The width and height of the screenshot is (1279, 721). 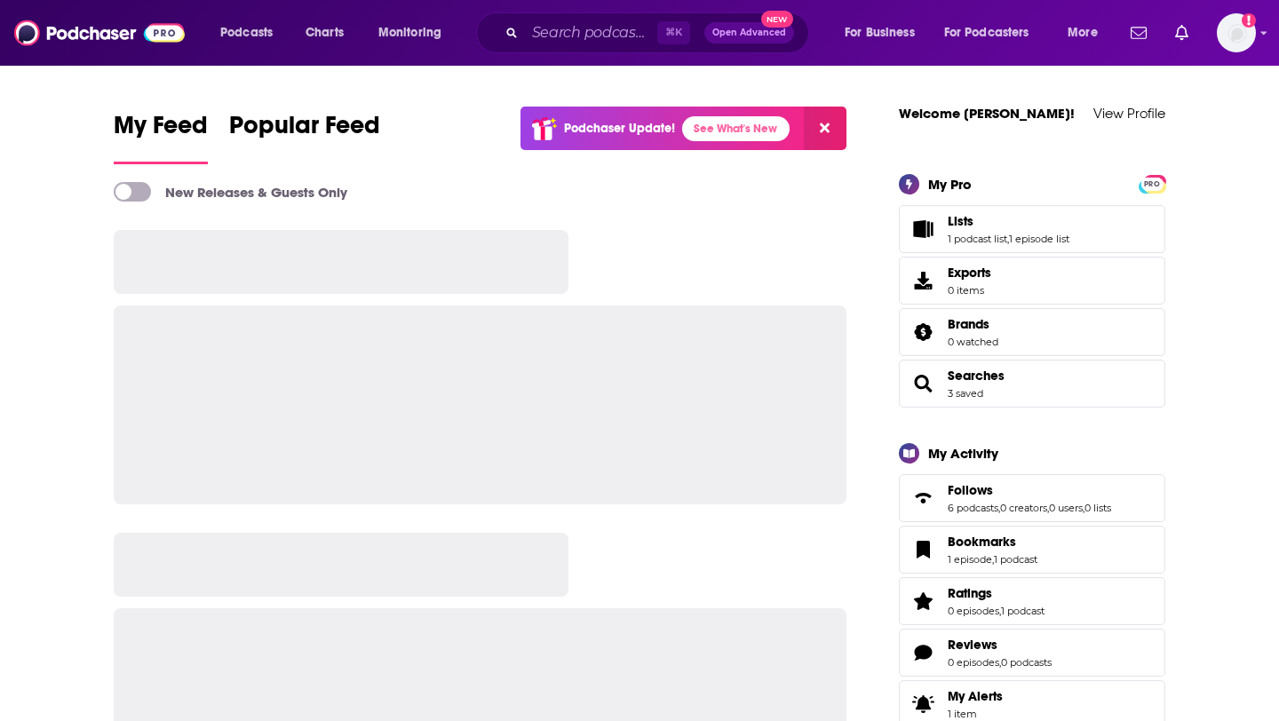 I want to click on a: 0 lists, so click(x=1098, y=508).